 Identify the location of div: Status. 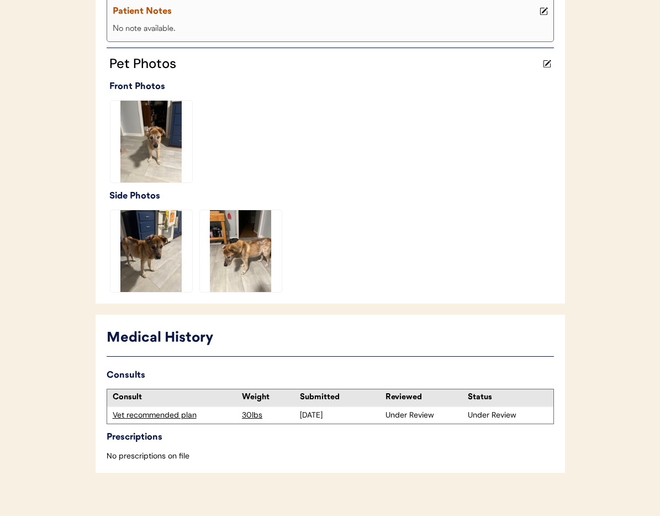
(508, 397).